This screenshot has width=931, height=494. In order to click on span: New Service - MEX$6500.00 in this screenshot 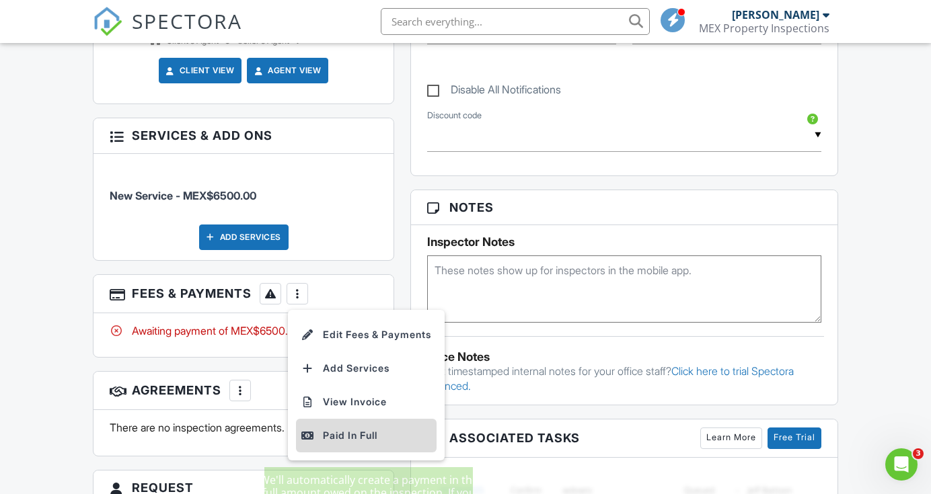, I will do `click(183, 196)`.